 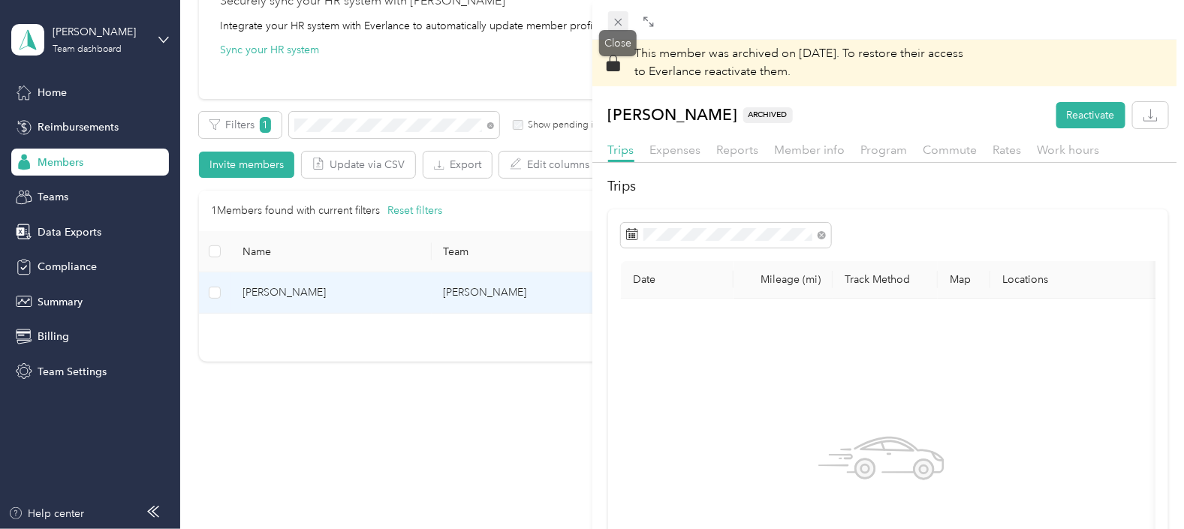 I want to click on span: To restore their access to Everlance reactivate them., so click(x=799, y=62).